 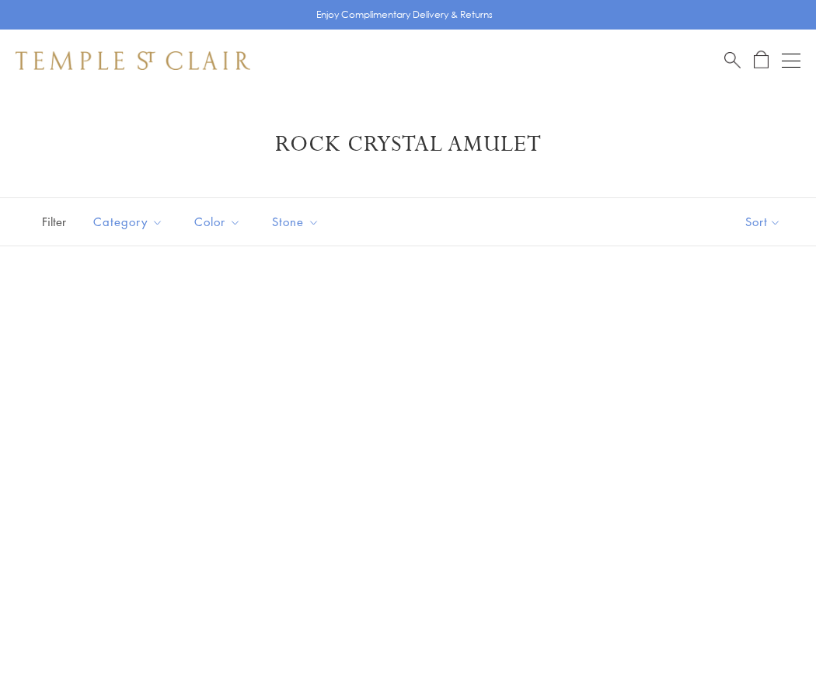 What do you see at coordinates (128, 221) in the screenshot?
I see `button: Category` at bounding box center [128, 221].